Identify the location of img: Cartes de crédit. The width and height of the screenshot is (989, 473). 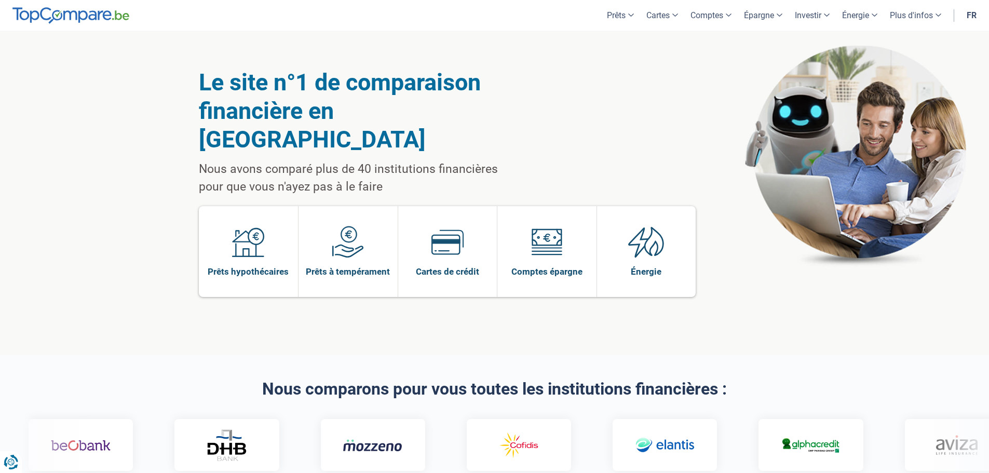
(447, 242).